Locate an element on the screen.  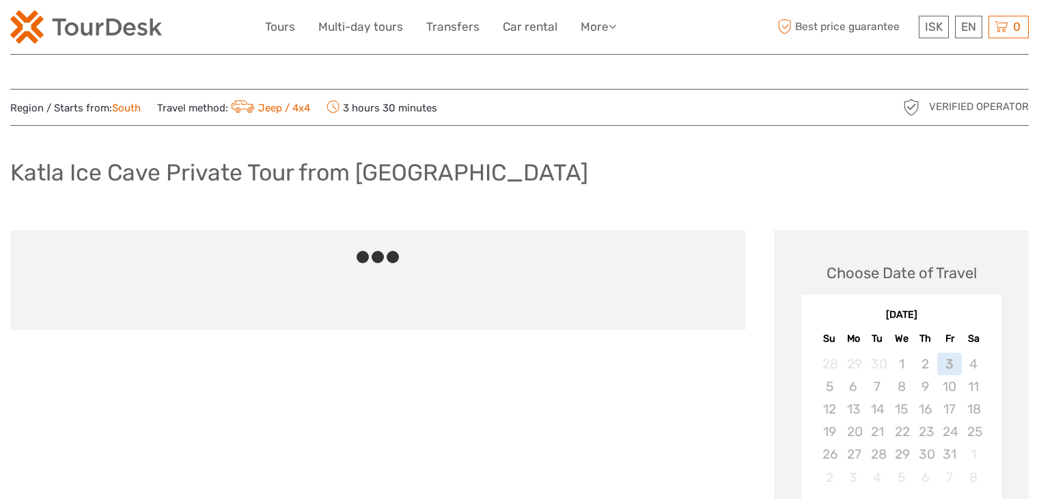
div: Not available Monday, November 3rd, 2025 is located at coordinates (853, 477).